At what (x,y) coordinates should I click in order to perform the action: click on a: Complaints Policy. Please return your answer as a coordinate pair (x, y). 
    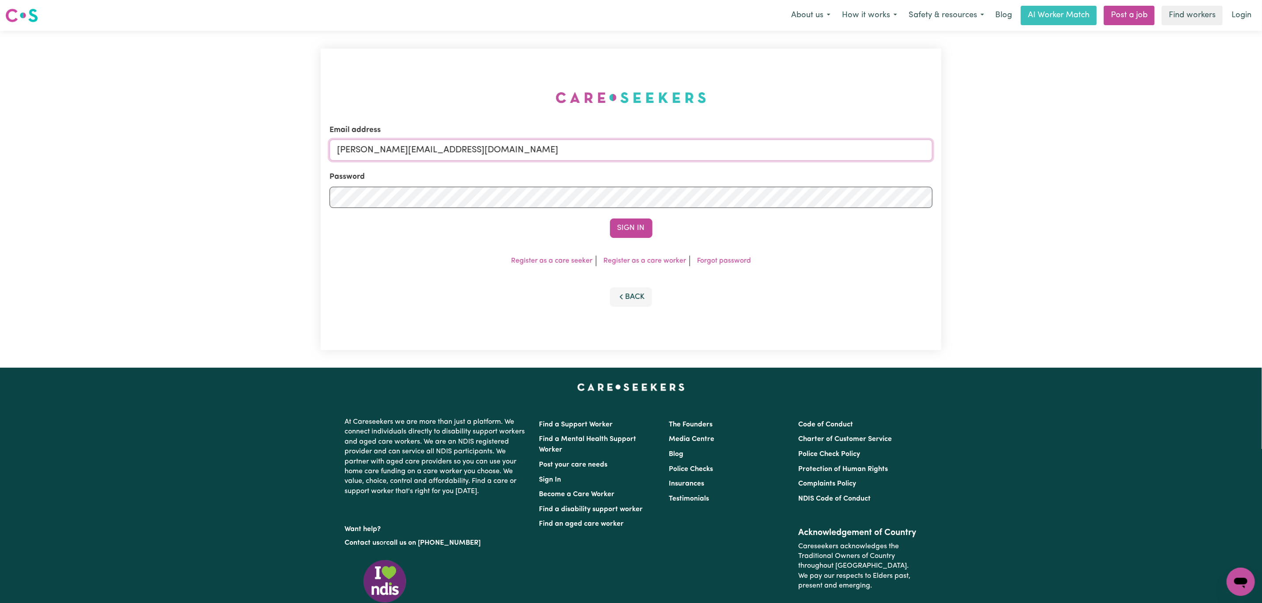
    Looking at the image, I should click on (827, 484).